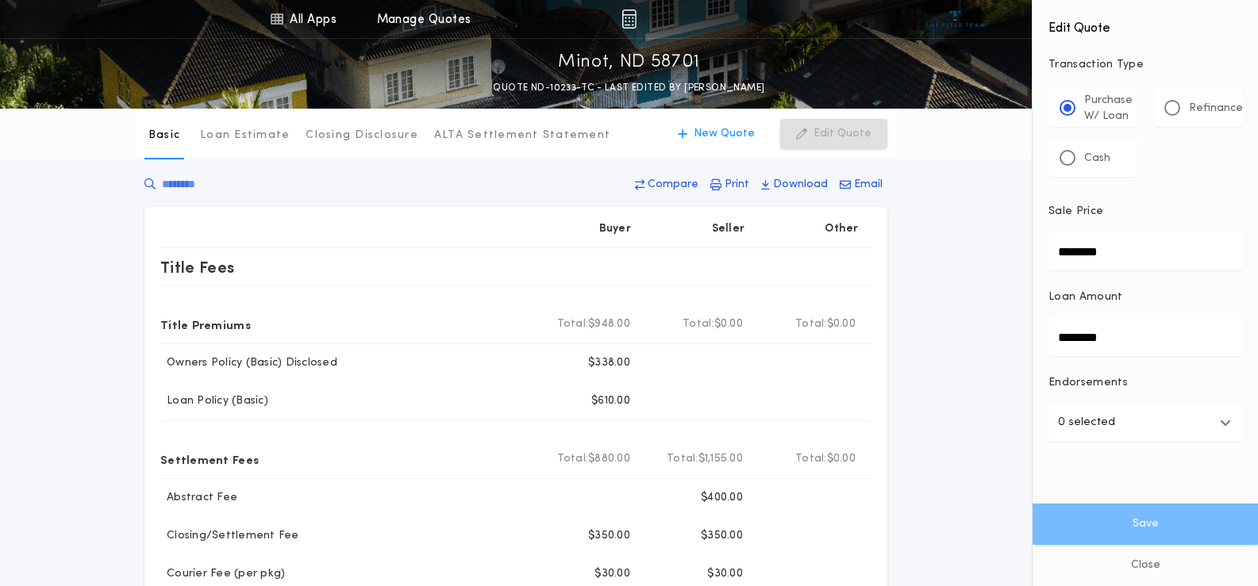 The image size is (1258, 586). Describe the element at coordinates (842, 134) in the screenshot. I see `p: Edit Quote` at that location.